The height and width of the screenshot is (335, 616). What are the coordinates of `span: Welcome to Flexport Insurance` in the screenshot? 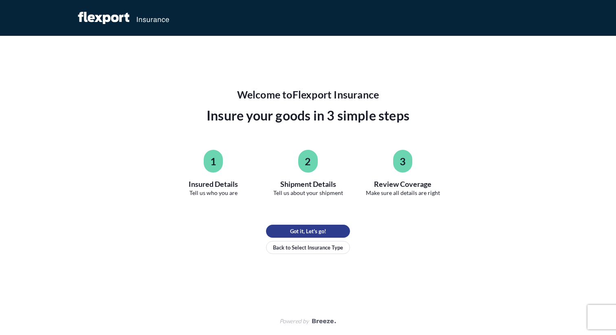 It's located at (308, 95).